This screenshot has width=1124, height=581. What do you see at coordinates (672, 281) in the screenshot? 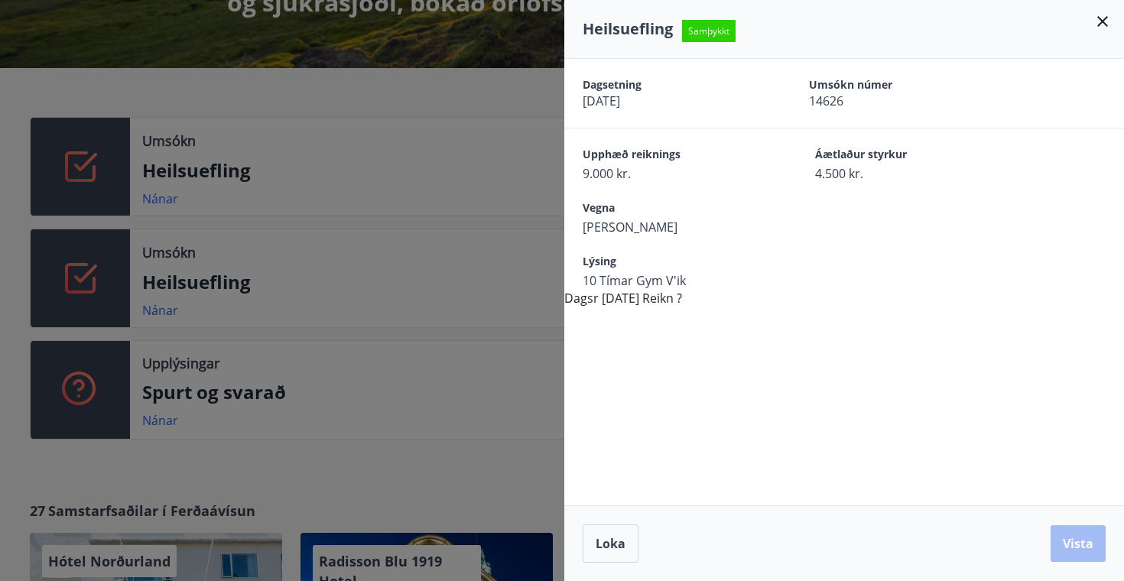
I see `span: 10 Tímar Gym V'ik` at bounding box center [672, 281].